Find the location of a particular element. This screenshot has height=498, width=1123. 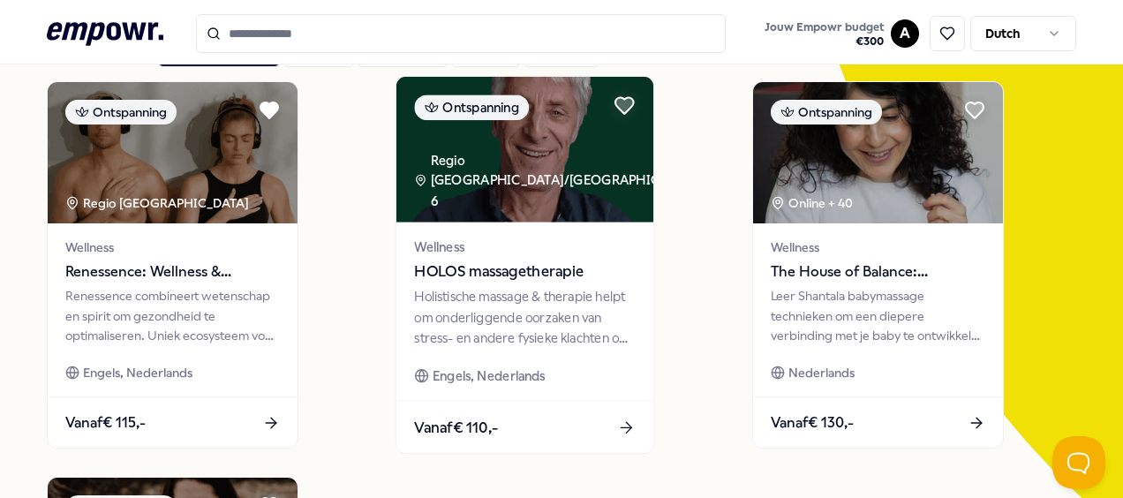

a: package imageOntspanningOnline + 40WellnessThe House of Balance: Babymassage aan huisLeer Shantal... is located at coordinates (877, 265).